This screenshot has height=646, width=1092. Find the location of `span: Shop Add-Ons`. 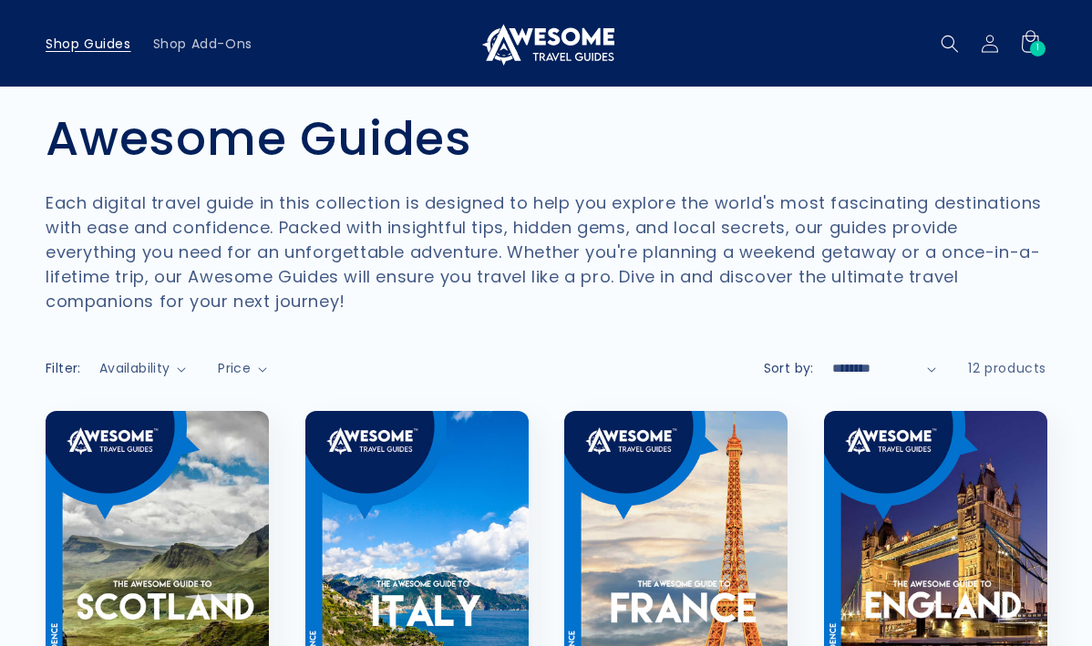

span: Shop Add-Ons is located at coordinates (202, 44).